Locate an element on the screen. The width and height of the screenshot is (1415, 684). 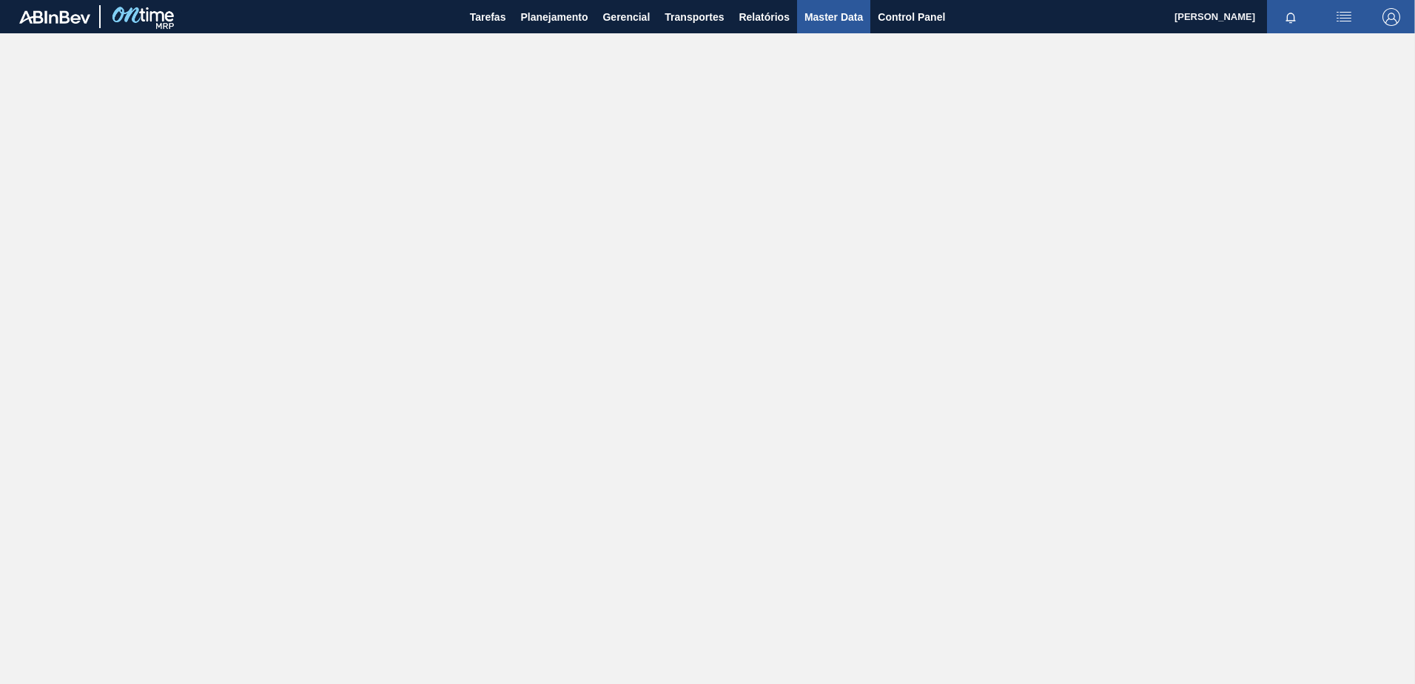
span: Planejamento is located at coordinates (554, 17).